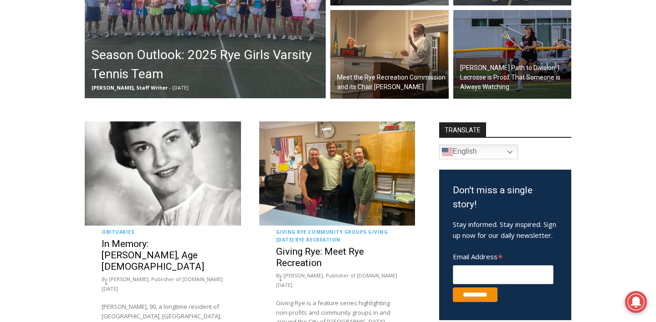  What do you see at coordinates (207, 65) in the screenshot?
I see `h2: Season Outlook: 2025 Rye Girls Varsity Tennis Team` at bounding box center [207, 65].